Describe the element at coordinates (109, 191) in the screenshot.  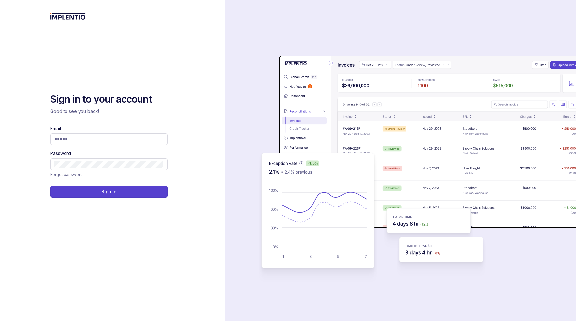
I see `p: Sign In` at that location.